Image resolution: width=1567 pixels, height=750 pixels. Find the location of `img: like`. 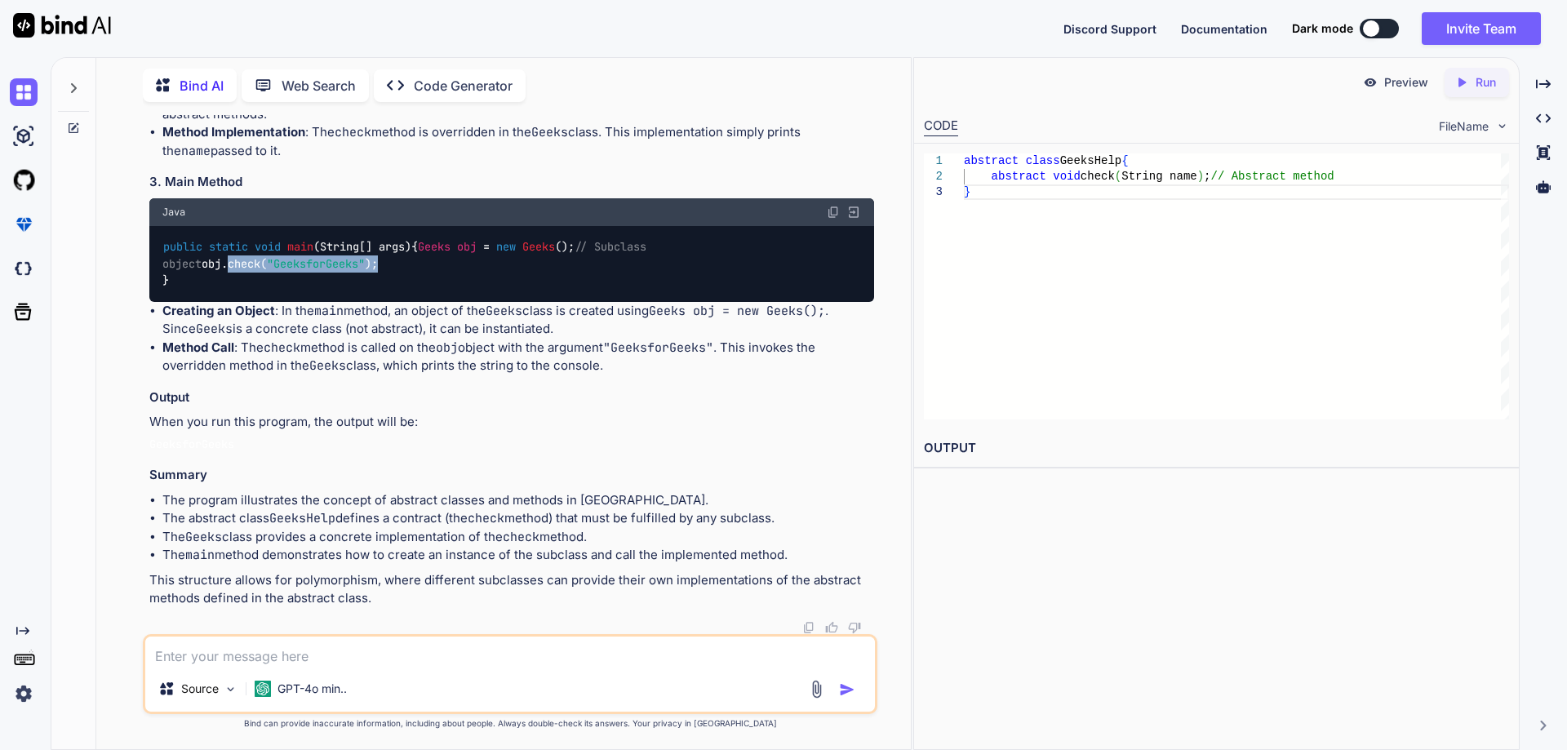

img: like is located at coordinates (831, 627).